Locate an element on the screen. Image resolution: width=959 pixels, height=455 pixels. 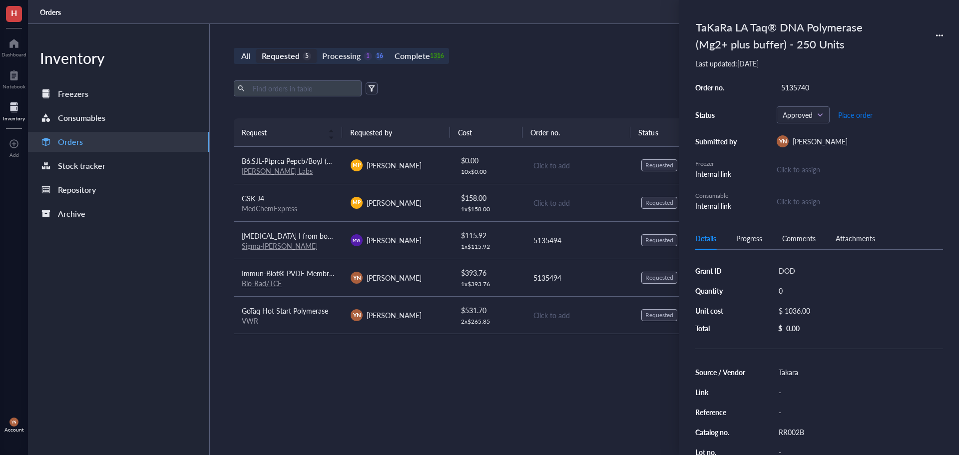
input: Find orders in table is located at coordinates (303, 88).